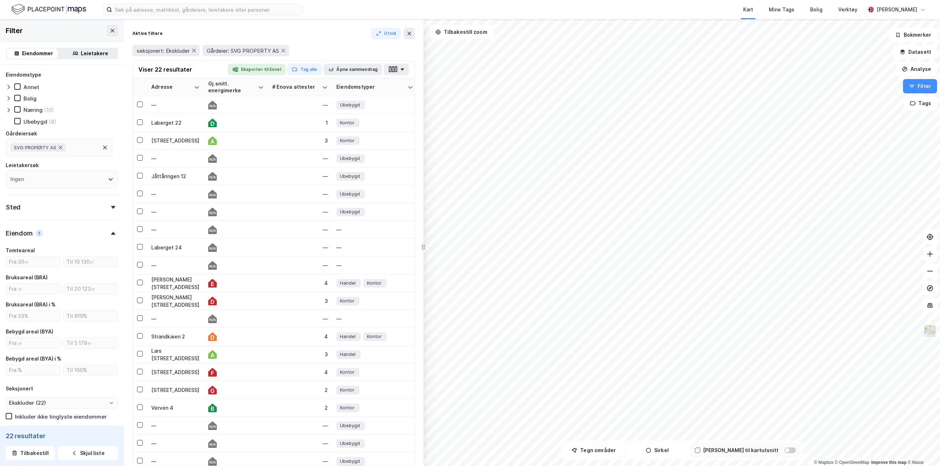 Image resolution: width=940 pixels, height=466 pixels. What do you see at coordinates (35, 121) in the screenshot?
I see `div: Ubebygd` at bounding box center [35, 121].